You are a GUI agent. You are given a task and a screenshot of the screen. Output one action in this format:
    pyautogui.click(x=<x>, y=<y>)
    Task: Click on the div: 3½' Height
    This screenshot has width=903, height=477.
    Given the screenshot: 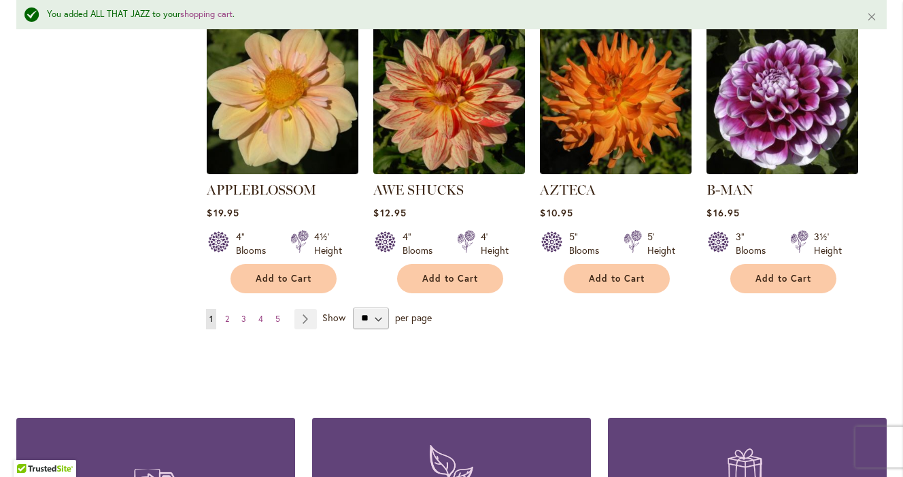 What is the action you would take?
    pyautogui.click(x=828, y=243)
    